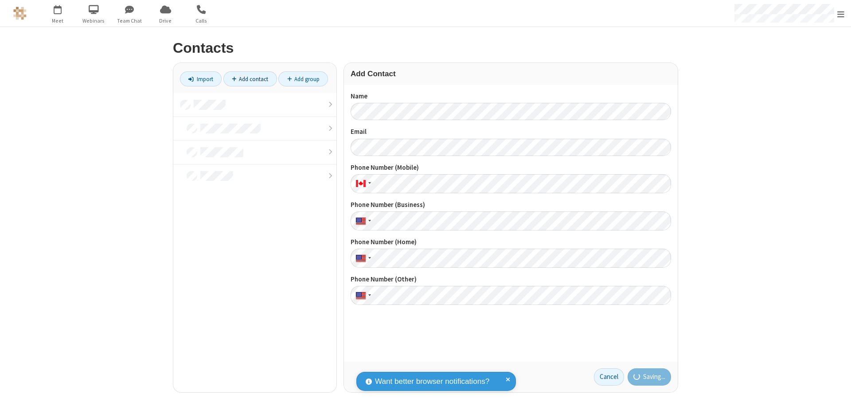 This screenshot has width=851, height=406. What do you see at coordinates (250, 79) in the screenshot?
I see `a: Add contact` at bounding box center [250, 79].